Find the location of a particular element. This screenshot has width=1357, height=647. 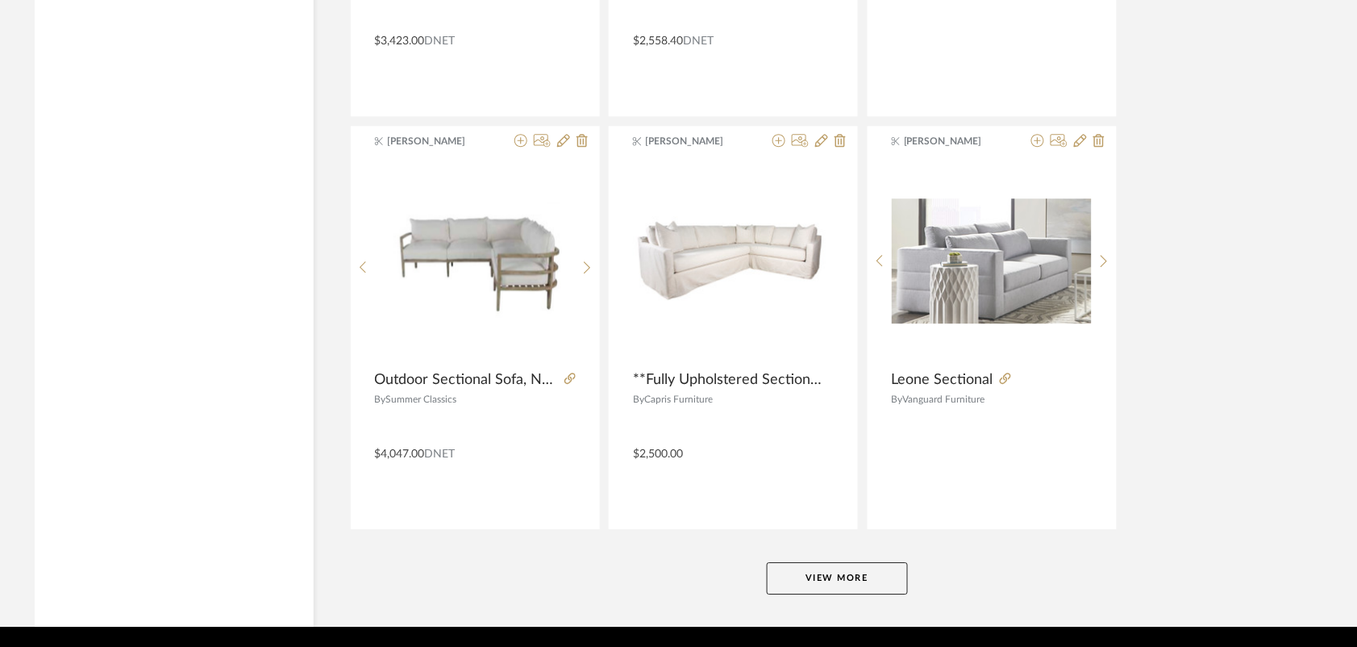

span: $4,047.00 is located at coordinates (400, 454).